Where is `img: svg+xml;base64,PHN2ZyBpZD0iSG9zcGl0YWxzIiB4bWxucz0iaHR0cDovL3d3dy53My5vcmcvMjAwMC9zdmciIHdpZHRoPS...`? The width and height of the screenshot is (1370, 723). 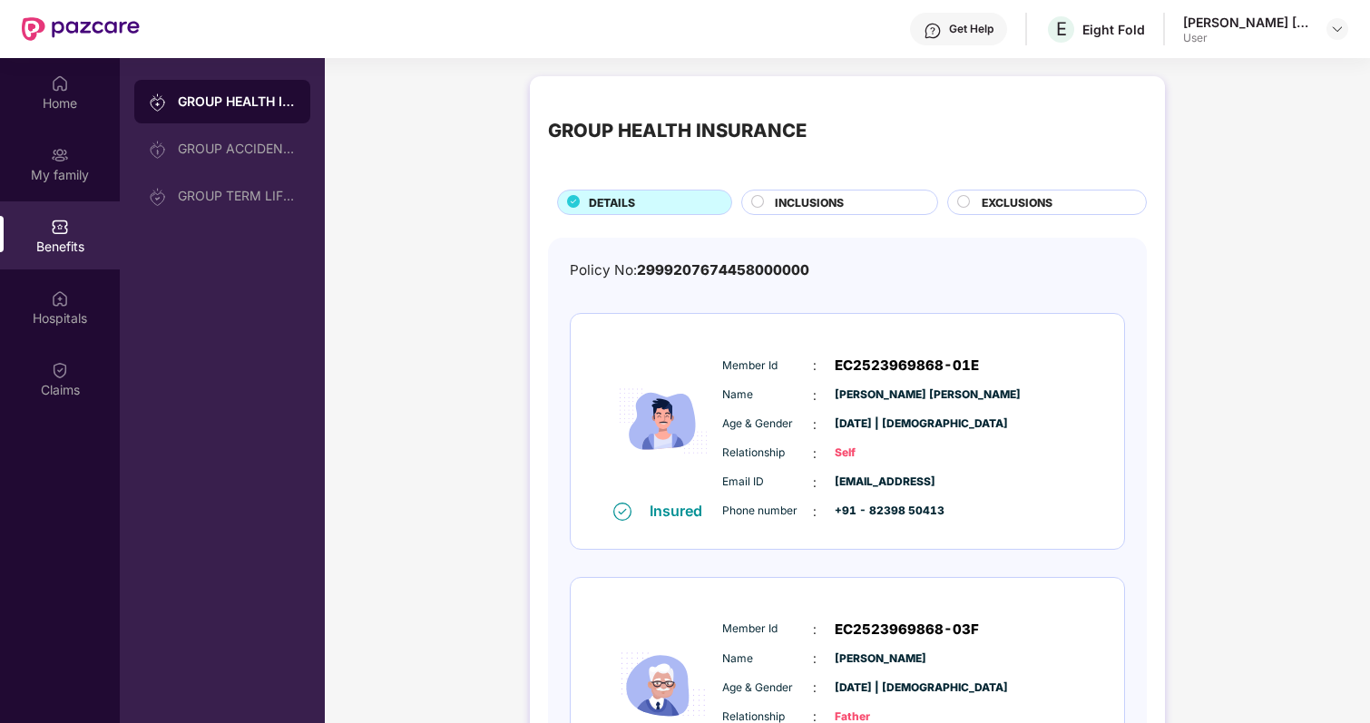 img: svg+xml;base64,PHN2ZyBpZD0iSG9zcGl0YWxzIiB4bWxucz0iaHR0cDovL3d3dy53My5vcmcvMjAwMC9zdmciIHdpZHRoPS... is located at coordinates (60, 298).